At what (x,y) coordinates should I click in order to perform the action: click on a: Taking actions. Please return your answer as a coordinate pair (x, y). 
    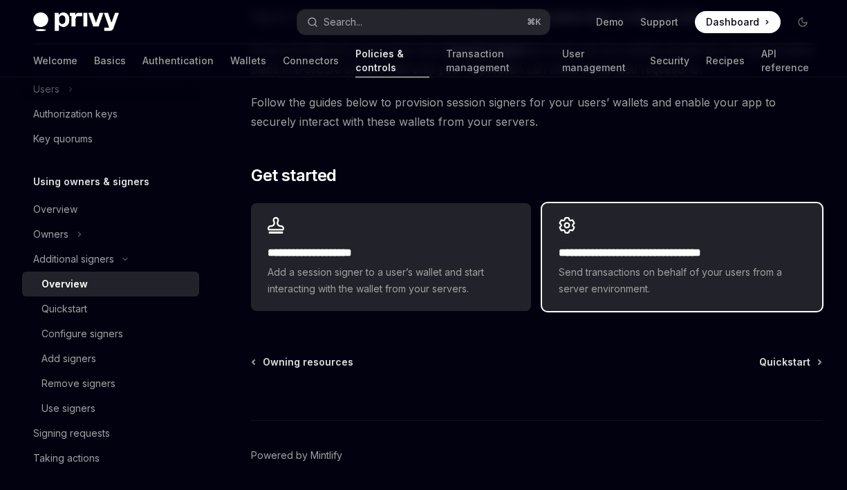
    Looking at the image, I should click on (111, 458).